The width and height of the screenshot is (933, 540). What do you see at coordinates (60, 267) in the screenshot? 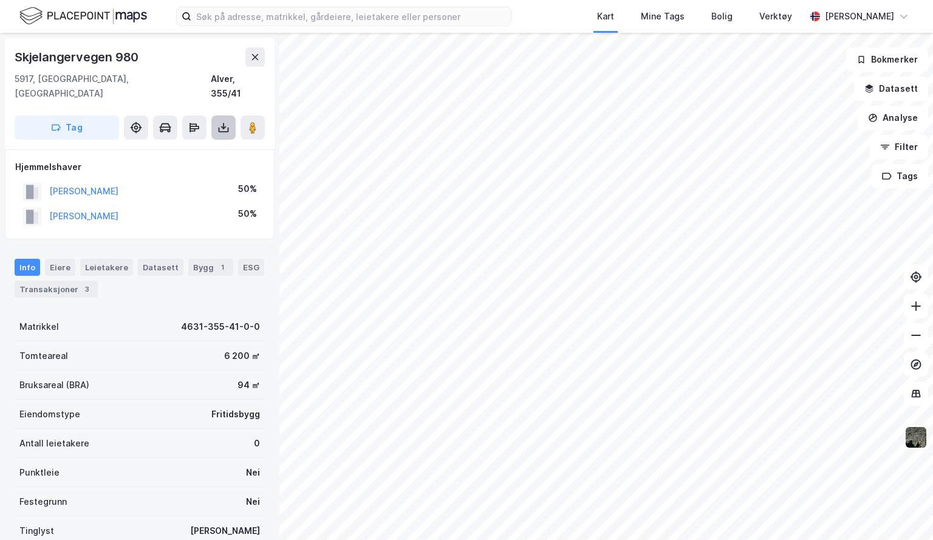
I see `div: Eiere` at bounding box center [60, 267].